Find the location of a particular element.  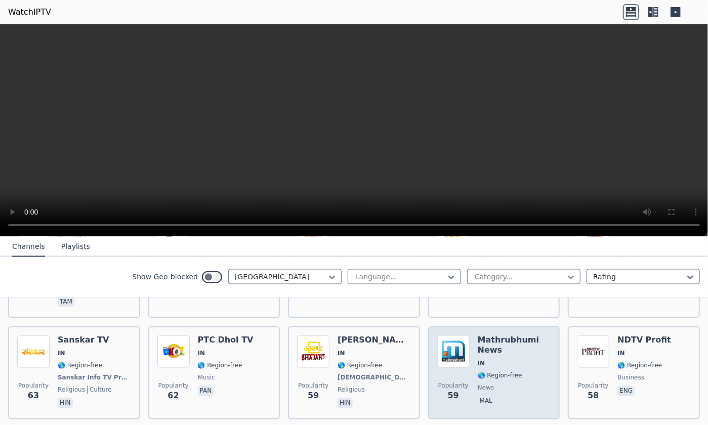

img: Aastha Bhajan is located at coordinates (313, 352).